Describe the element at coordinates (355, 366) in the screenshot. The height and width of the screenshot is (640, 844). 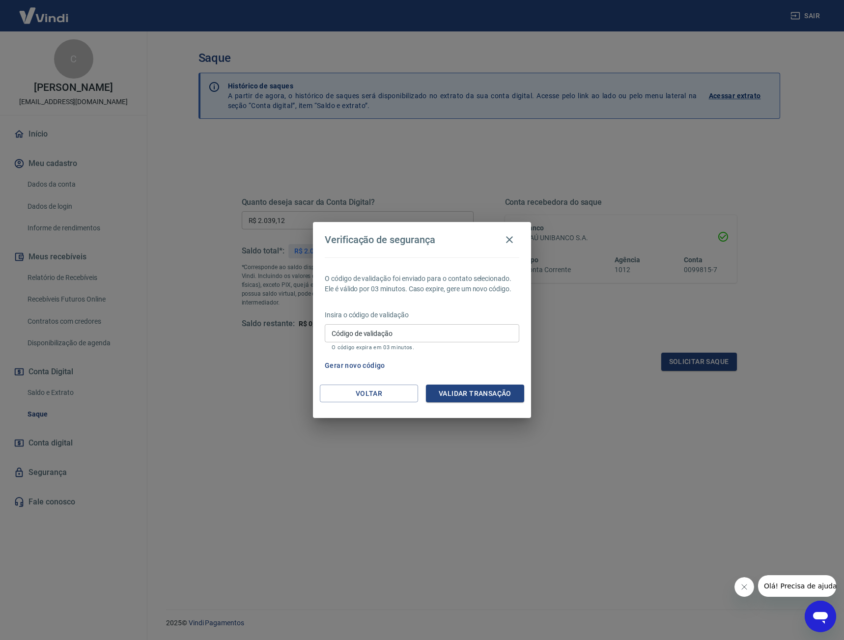
I see `button: Gerar novo código` at that location.